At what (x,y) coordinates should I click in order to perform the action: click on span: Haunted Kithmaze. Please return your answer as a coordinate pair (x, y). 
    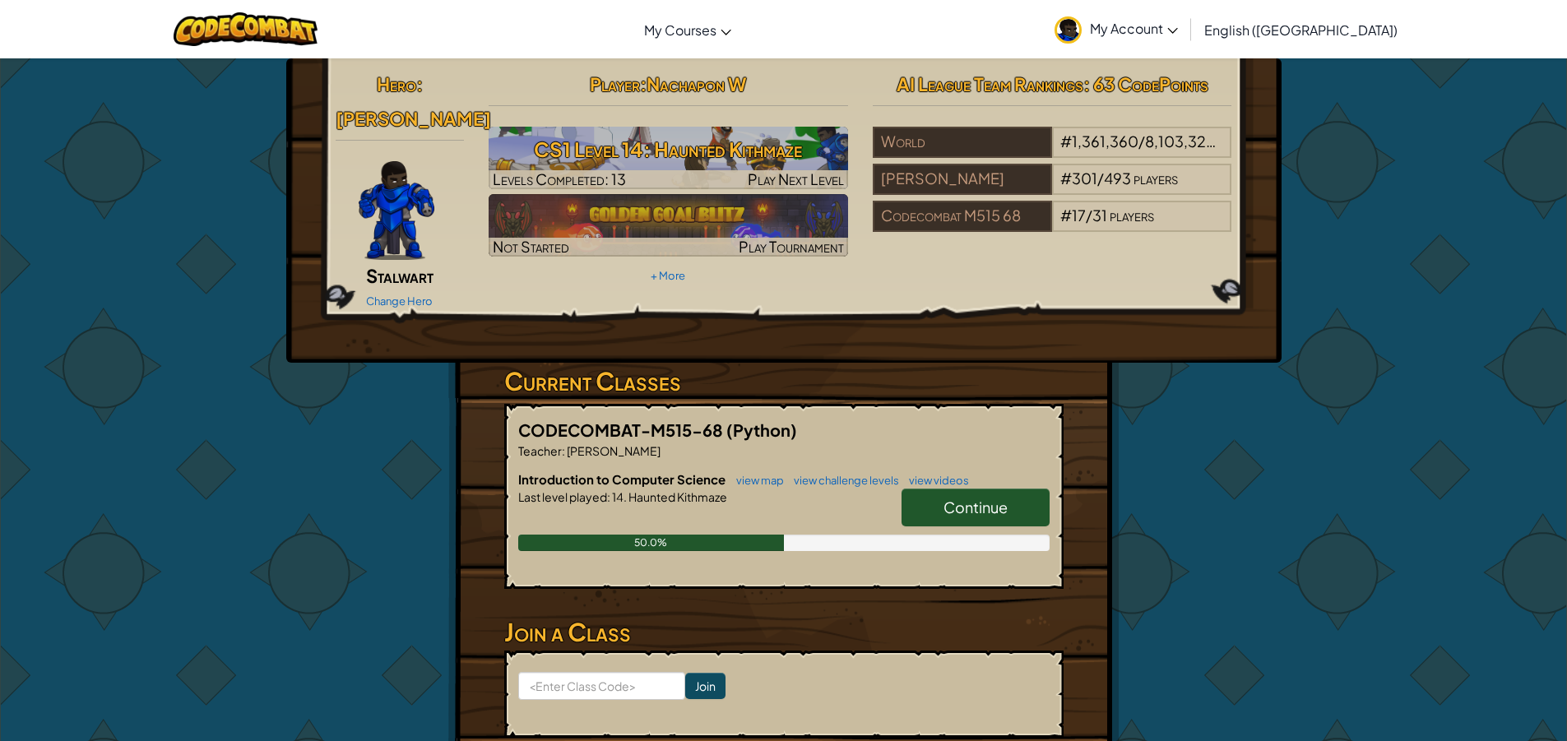
    Looking at the image, I should click on (677, 497).